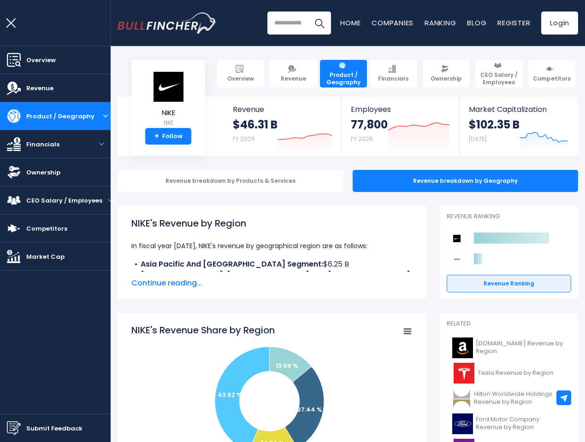 Image resolution: width=585 pixels, height=442 pixels. Describe the element at coordinates (393, 74) in the screenshot. I see `a: Financials` at that location.